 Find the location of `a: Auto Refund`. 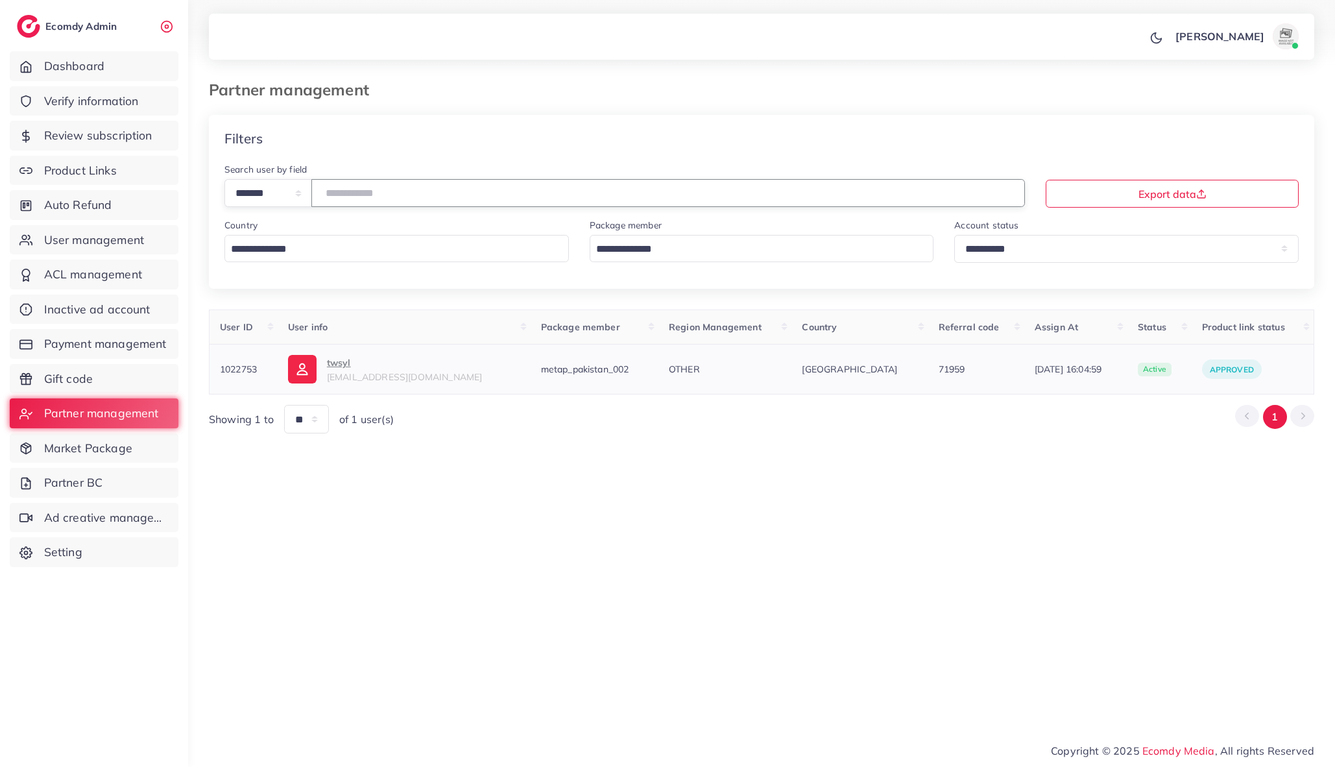

a: Auto Refund is located at coordinates (94, 205).